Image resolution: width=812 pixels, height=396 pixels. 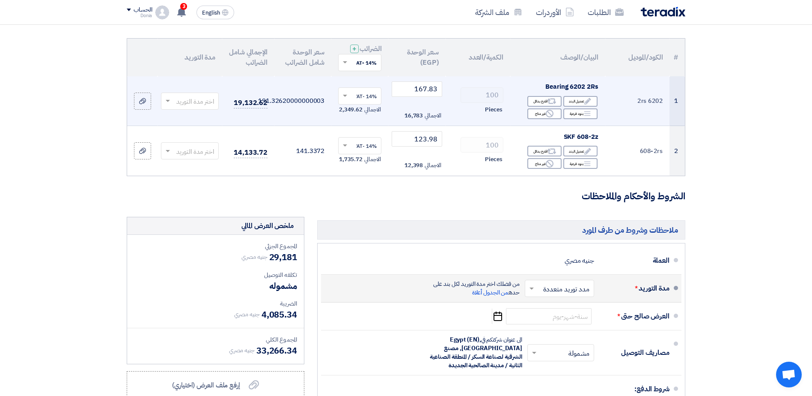 What do you see at coordinates (215, 12) in the screenshot?
I see `button: English` at bounding box center [215, 12].